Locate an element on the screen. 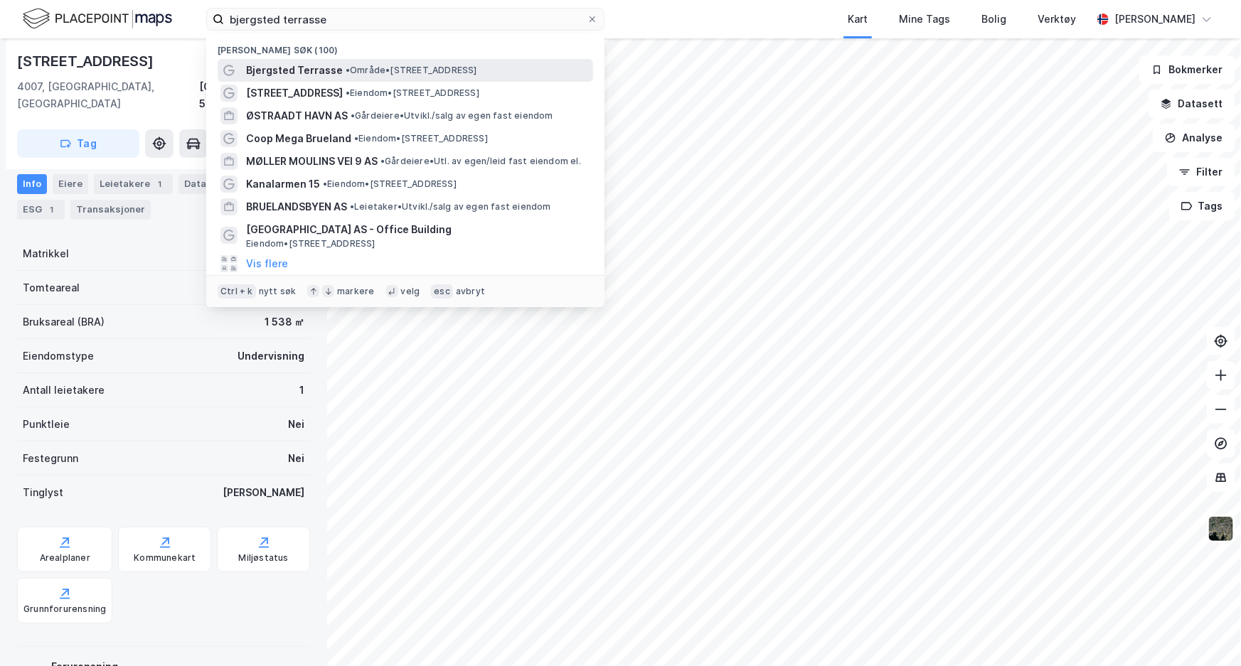 The image size is (1241, 666). div: Festegrunn is located at coordinates (50, 459).